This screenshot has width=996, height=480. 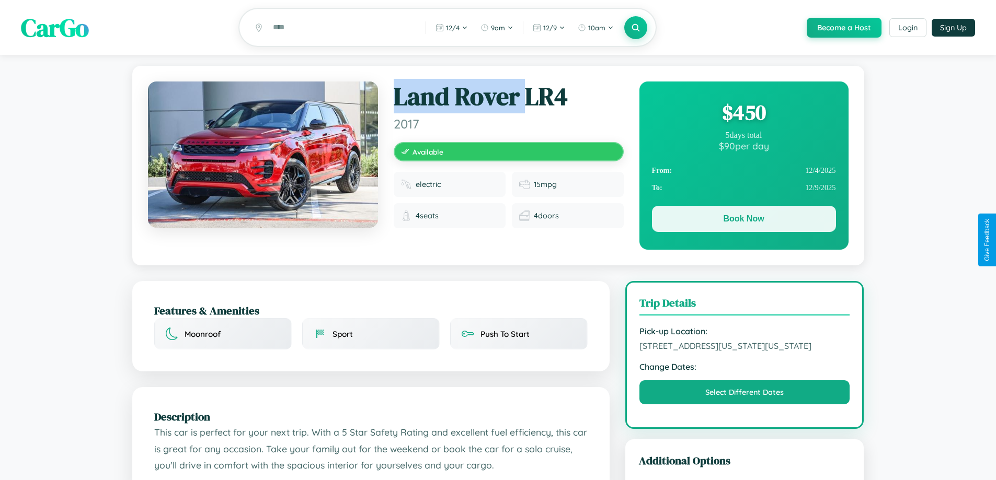 What do you see at coordinates (452, 28) in the screenshot?
I see `button: 12/4` at bounding box center [452, 28].